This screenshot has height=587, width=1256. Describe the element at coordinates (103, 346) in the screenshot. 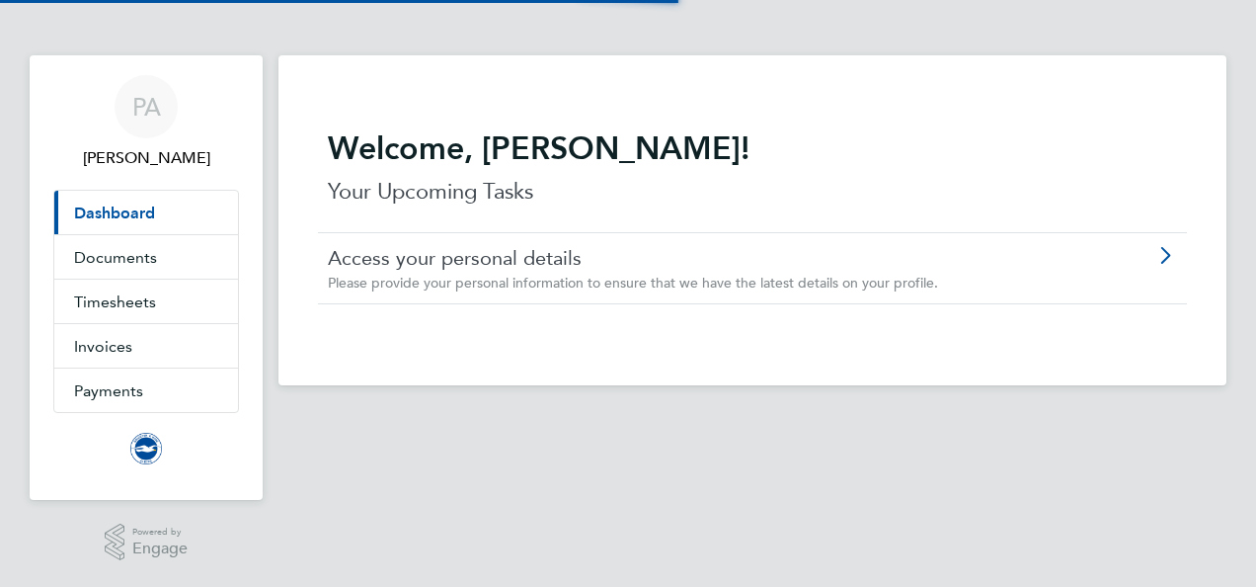

I see `span: Invoices` at that location.